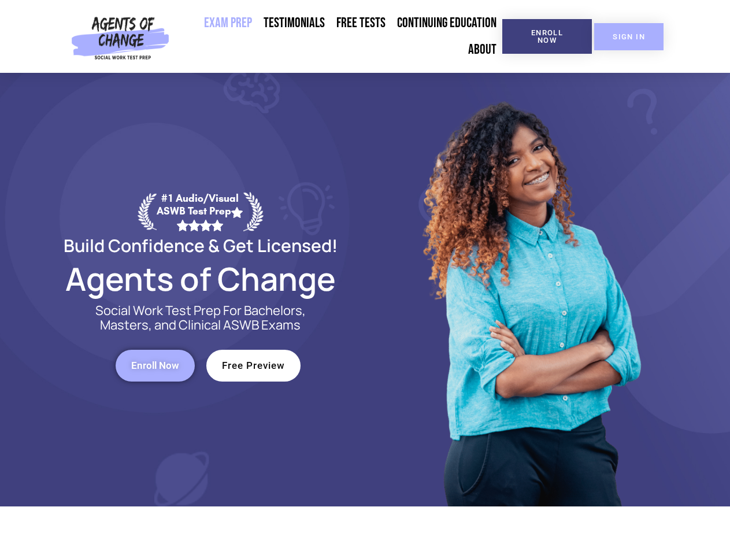 The height and width of the screenshot is (555, 730). What do you see at coordinates (201, 279) in the screenshot?
I see `h2: Agents of Change` at bounding box center [201, 279].